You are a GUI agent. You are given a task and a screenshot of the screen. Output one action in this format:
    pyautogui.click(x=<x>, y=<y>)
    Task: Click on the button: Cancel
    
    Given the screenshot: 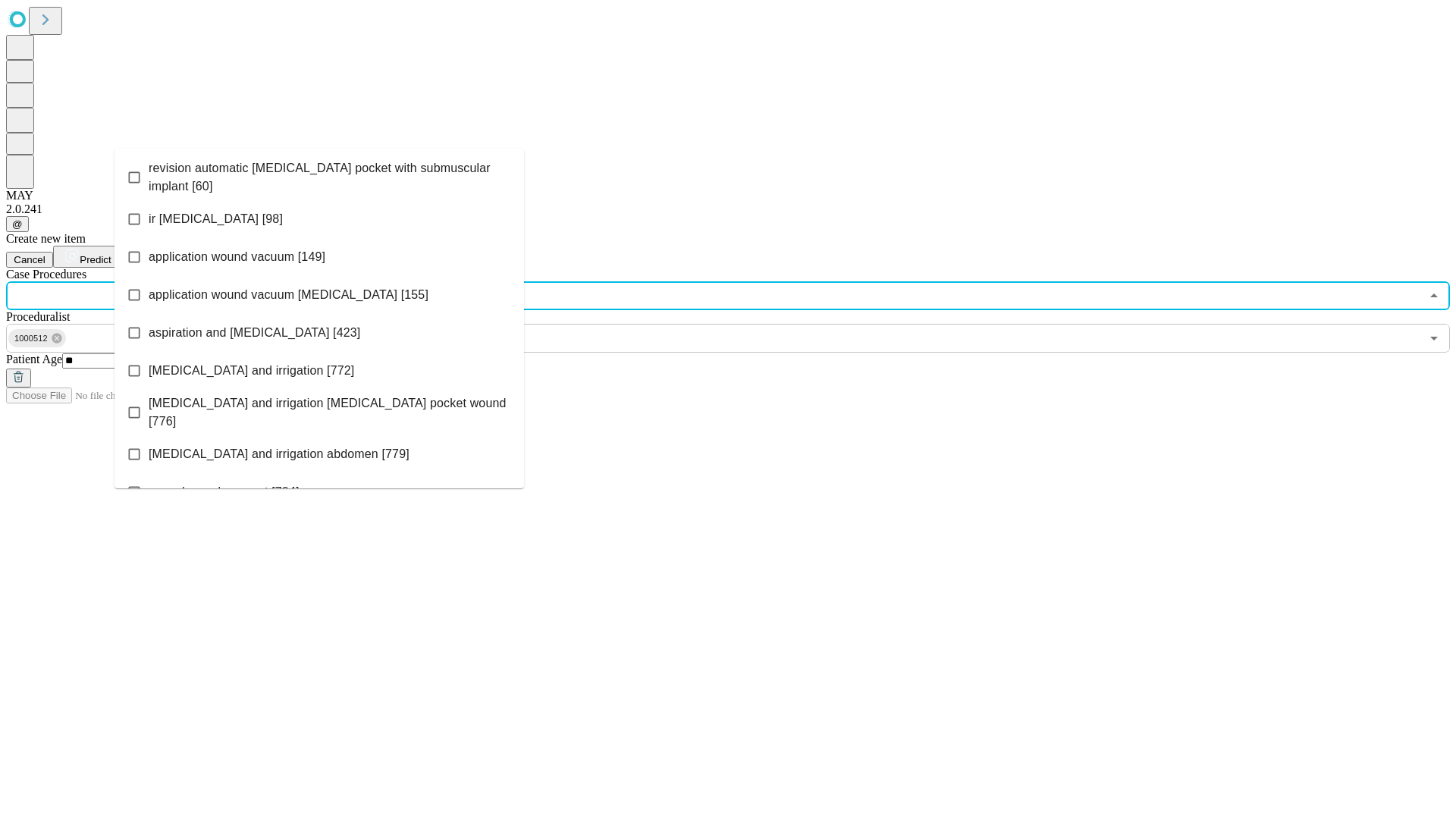 What is the action you would take?
    pyautogui.click(x=30, y=260)
    